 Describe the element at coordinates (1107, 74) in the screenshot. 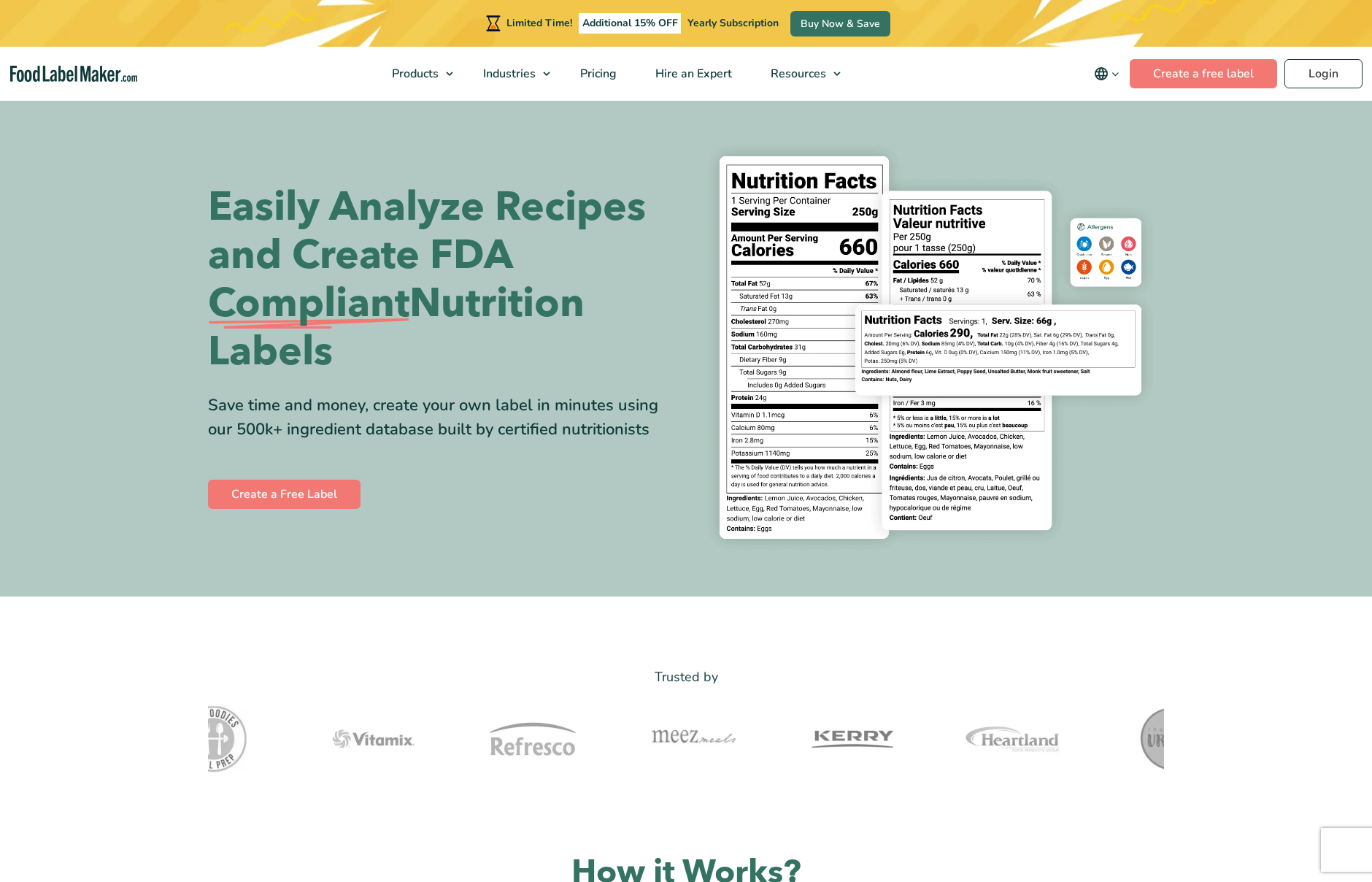

I see `button: Change language` at that location.